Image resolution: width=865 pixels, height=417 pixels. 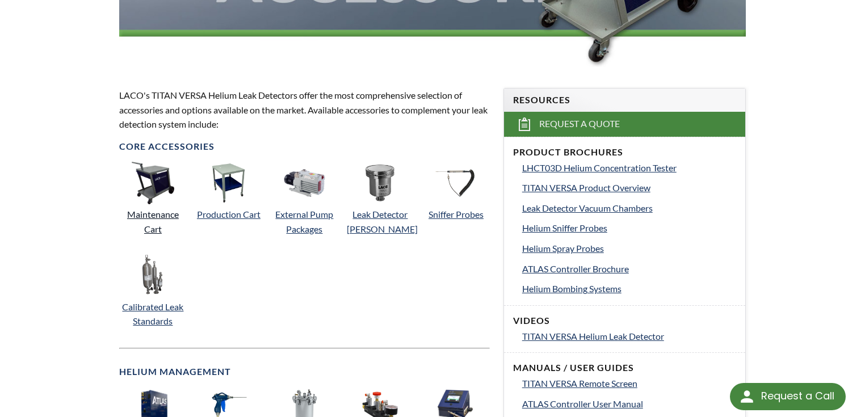 I want to click on span: TITAN VERSA Helium Leak Detector, so click(x=593, y=336).